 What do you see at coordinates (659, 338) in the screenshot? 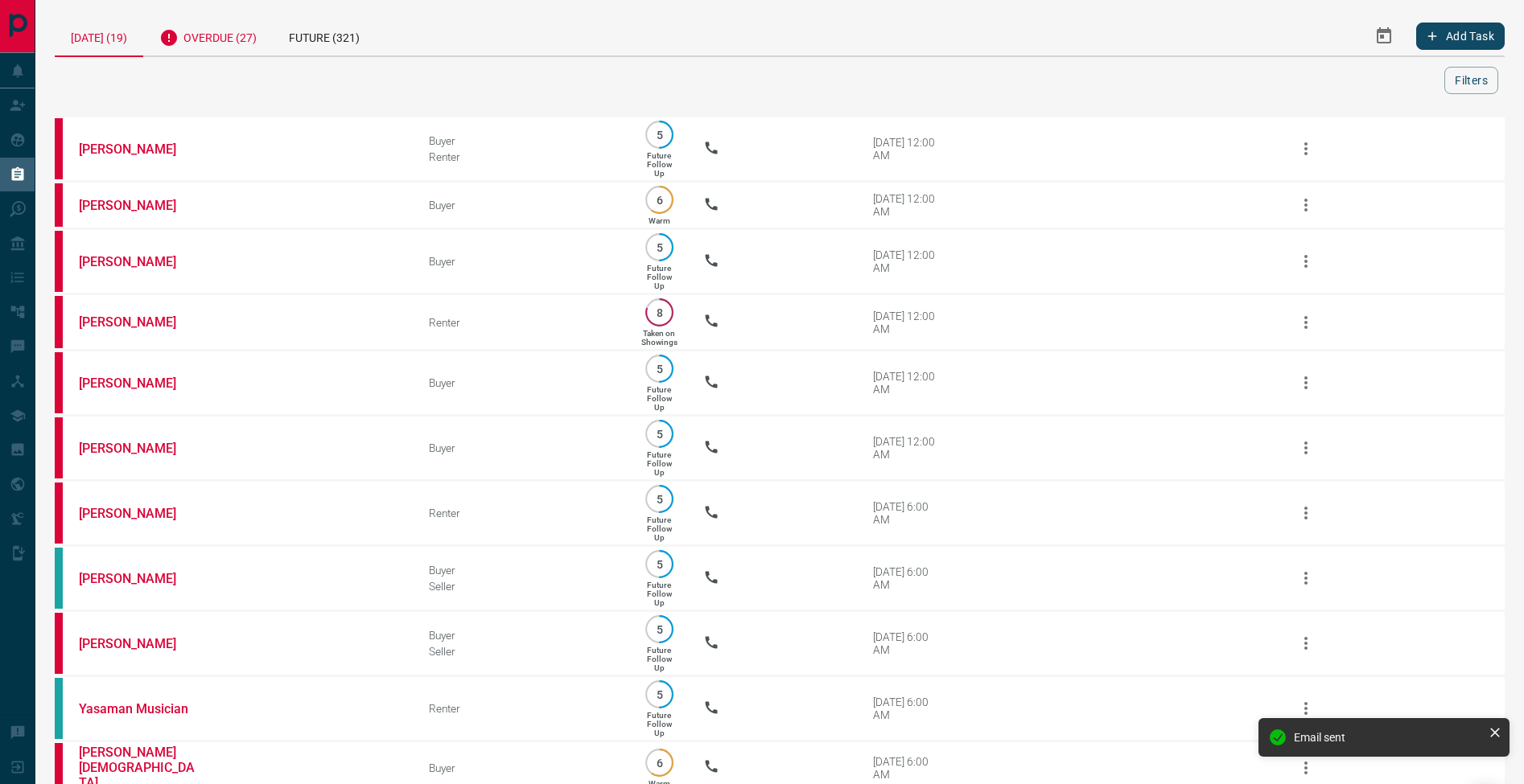
I see `p: Taken on Showings` at bounding box center [659, 338].